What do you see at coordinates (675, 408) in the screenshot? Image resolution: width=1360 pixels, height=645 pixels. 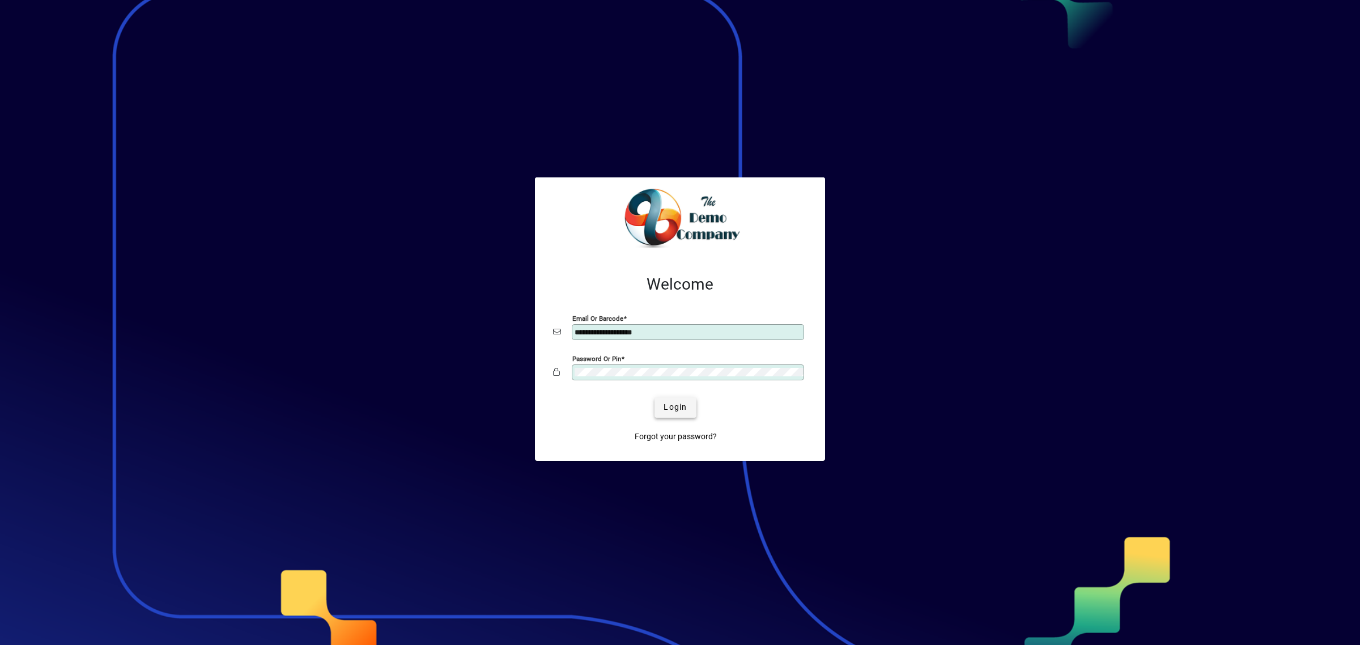 I see `button: Login` at bounding box center [675, 408].